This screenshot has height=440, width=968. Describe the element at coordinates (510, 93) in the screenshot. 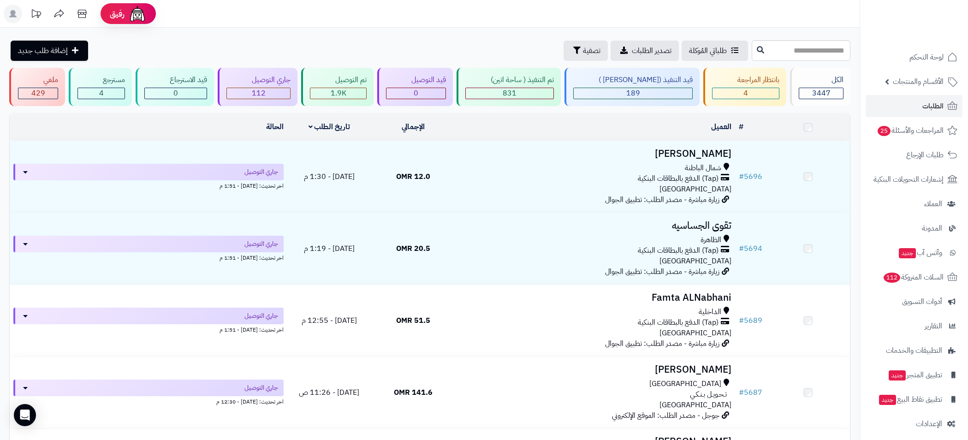

I see `div: 831` at that location.